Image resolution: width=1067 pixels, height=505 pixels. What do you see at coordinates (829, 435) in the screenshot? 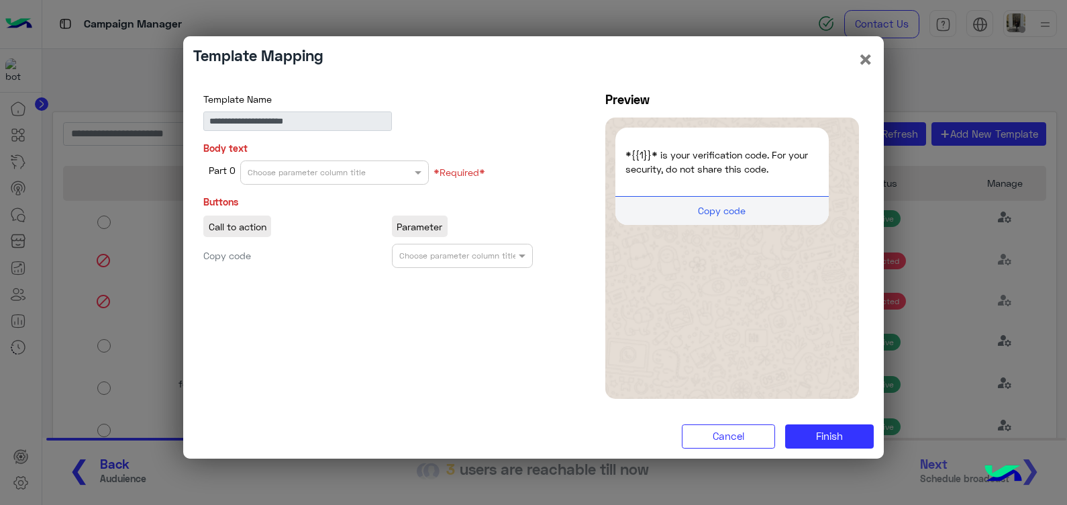
I see `span: Finish` at bounding box center [829, 435].